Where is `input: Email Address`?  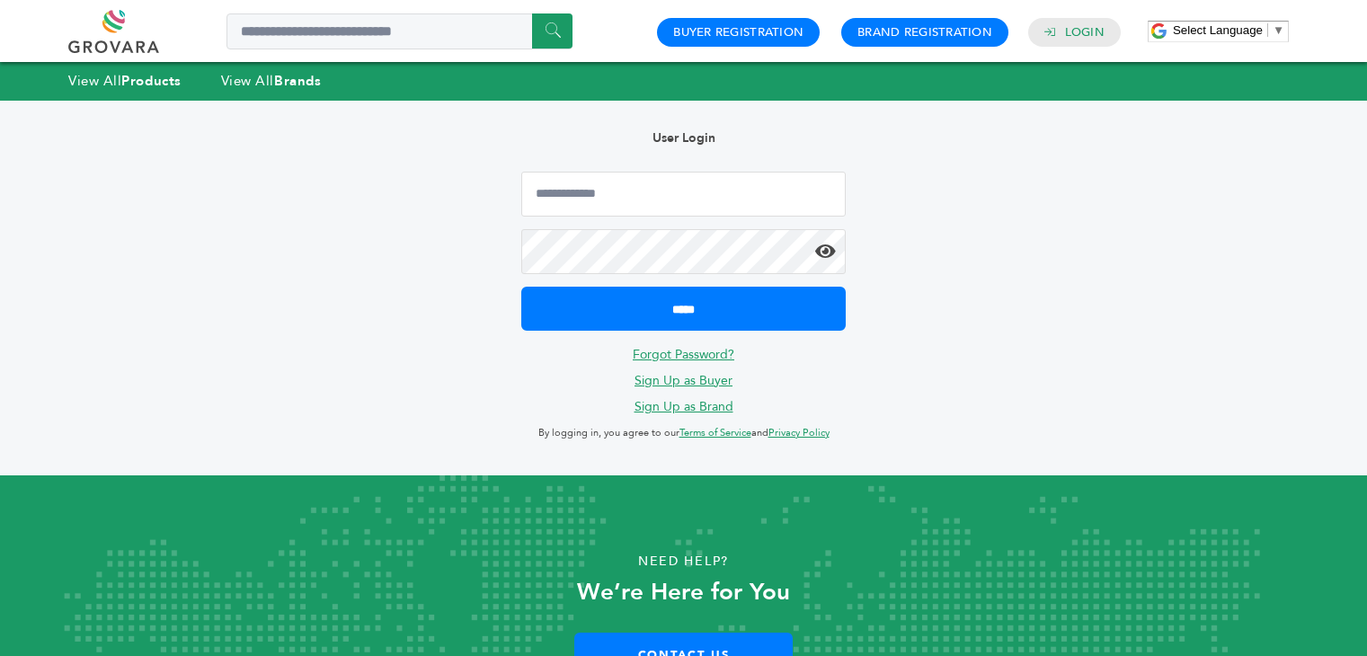 input: Email Address is located at coordinates (683, 194).